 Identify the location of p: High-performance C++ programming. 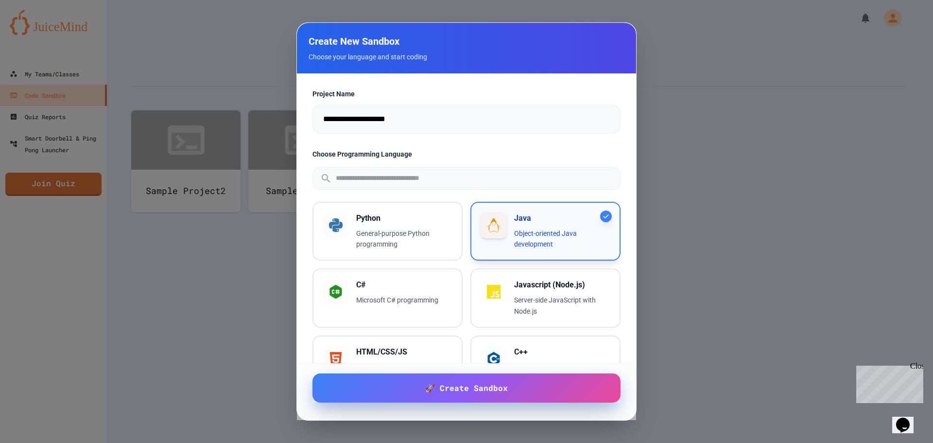
(562, 373).